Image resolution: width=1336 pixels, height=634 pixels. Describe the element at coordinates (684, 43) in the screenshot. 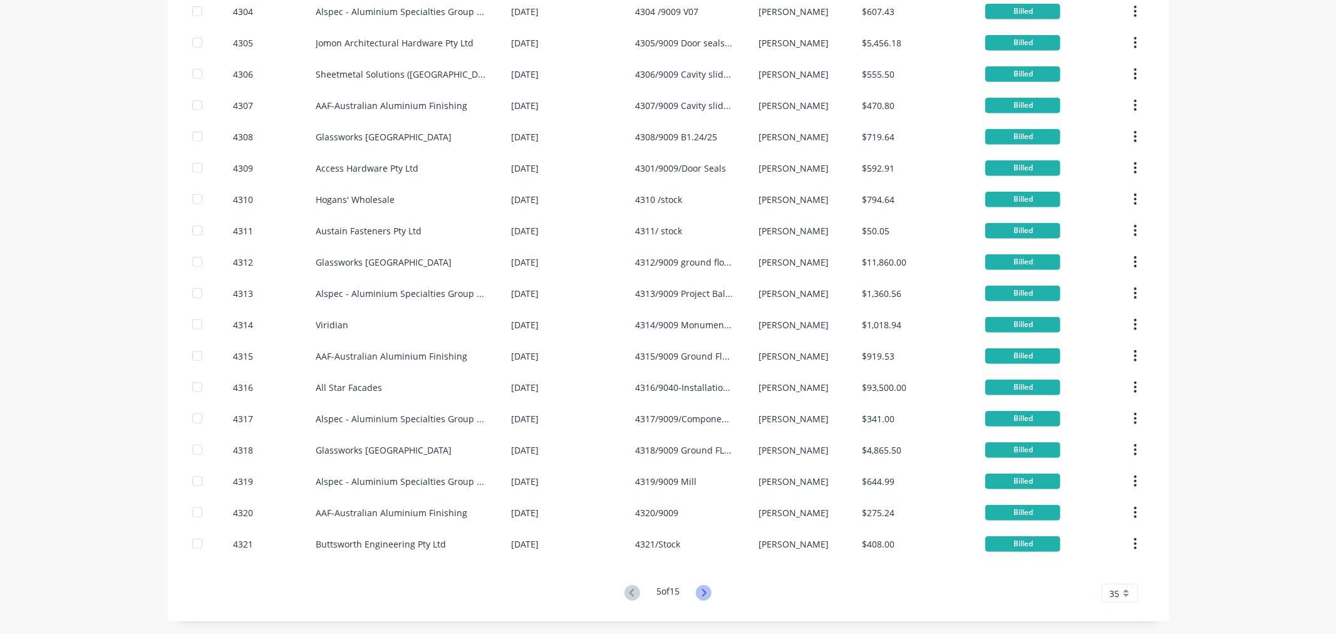

I see `div: 4305/9009 Door seals x 2400` at that location.